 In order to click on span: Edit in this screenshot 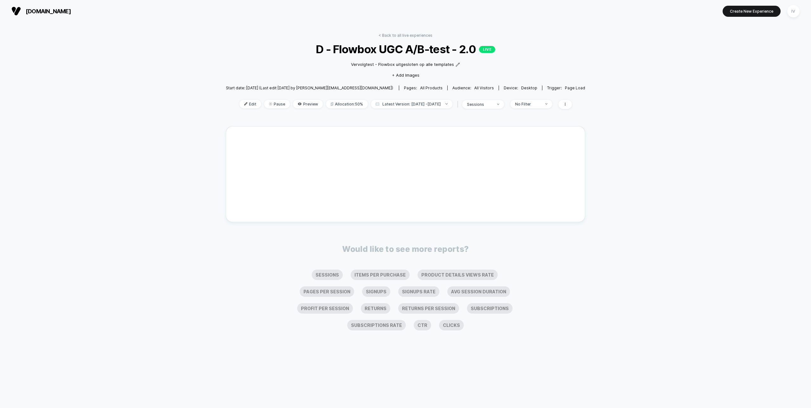, I will do `click(250, 104)`.